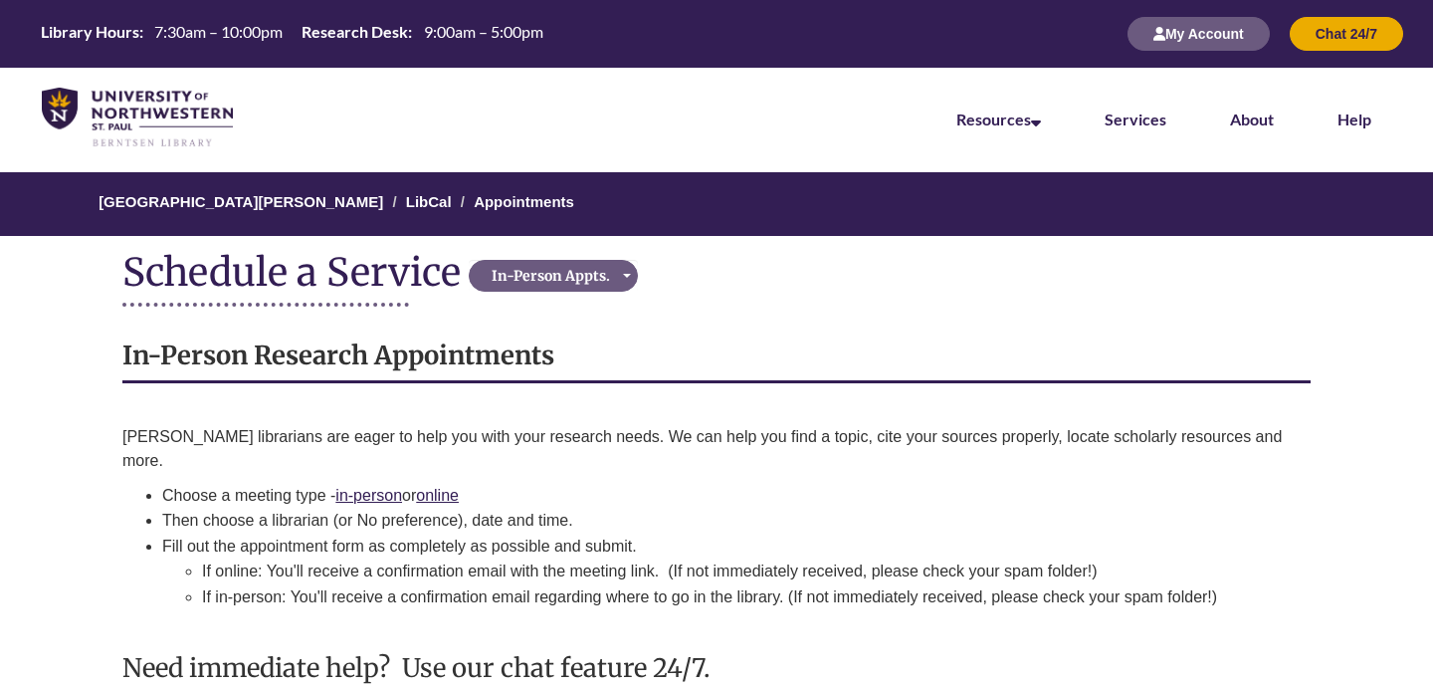 Image resolution: width=1433 pixels, height=690 pixels. I want to click on img: UNWSP Library Logo, so click(137, 117).